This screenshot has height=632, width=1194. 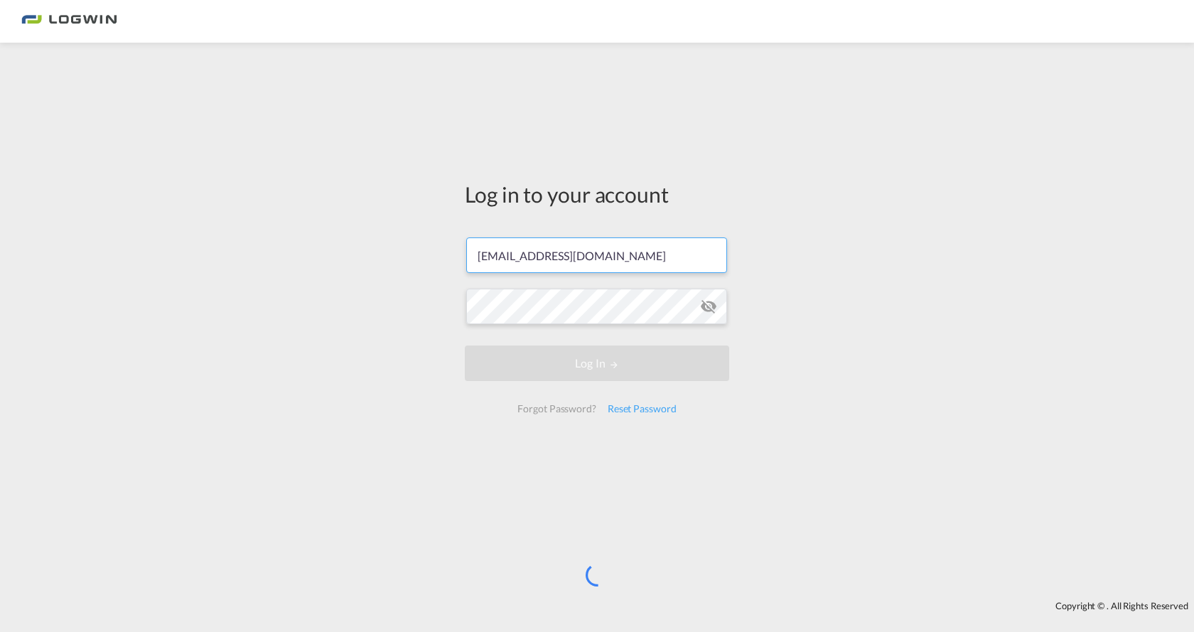 I want to click on img: bc73a0e0d8c111efacd525e4c8ad7d32.png, so click(x=69, y=21).